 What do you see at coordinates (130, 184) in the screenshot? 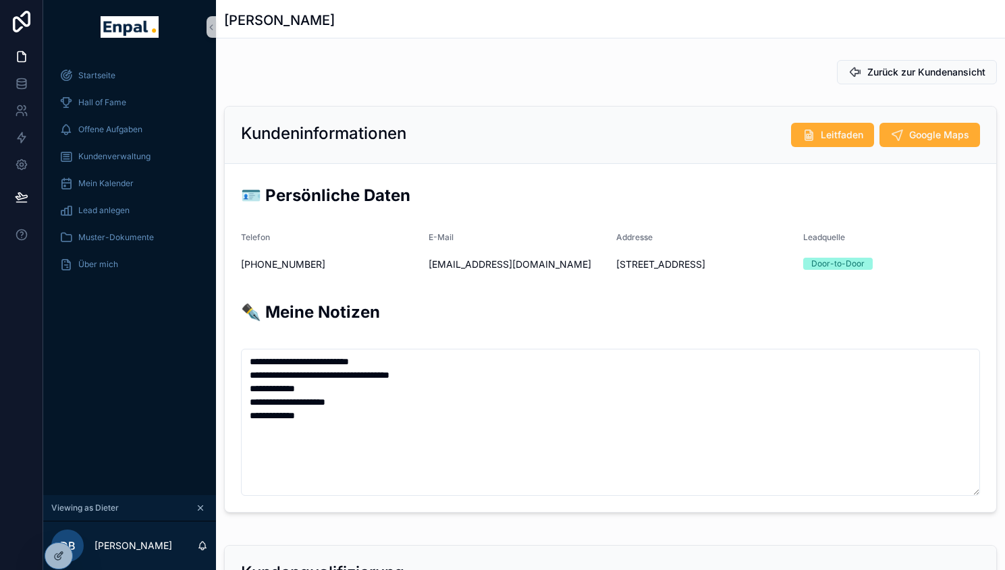
I see `a: Mein Kalender` at bounding box center [130, 184].